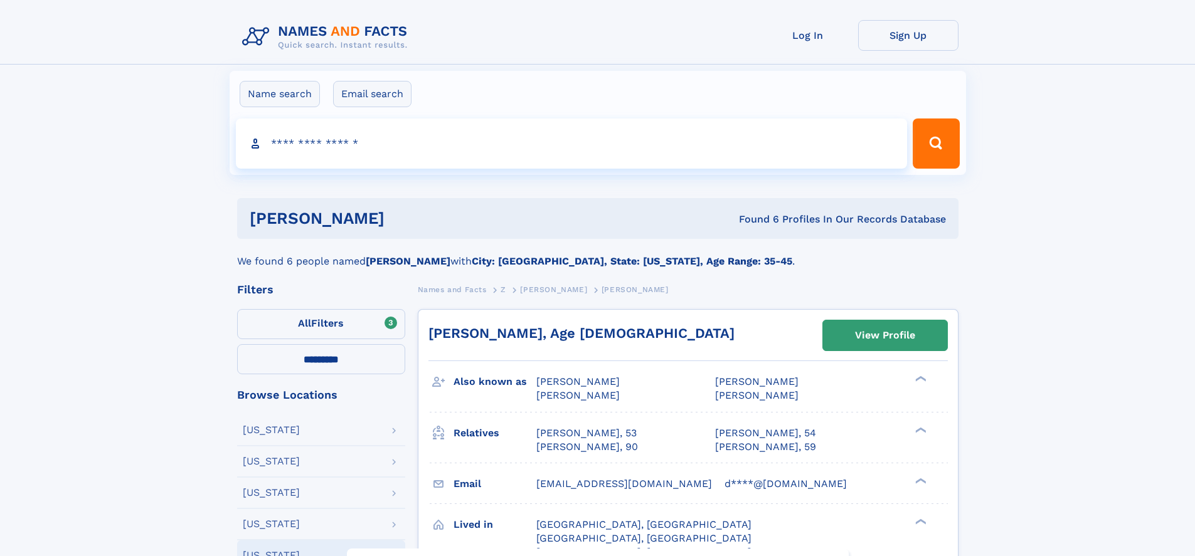 The image size is (1195, 556). What do you see at coordinates (321, 290) in the screenshot?
I see `div: Filters` at bounding box center [321, 290].